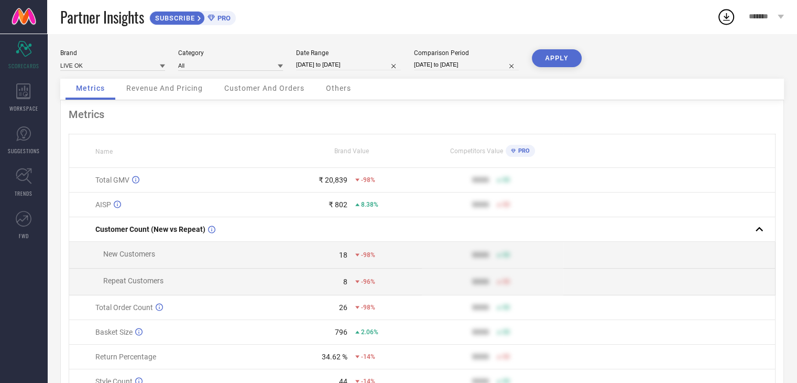 This screenshot has height=383, width=797. Describe the element at coordinates (727, 17) in the screenshot. I see `div: Open download list` at that location.